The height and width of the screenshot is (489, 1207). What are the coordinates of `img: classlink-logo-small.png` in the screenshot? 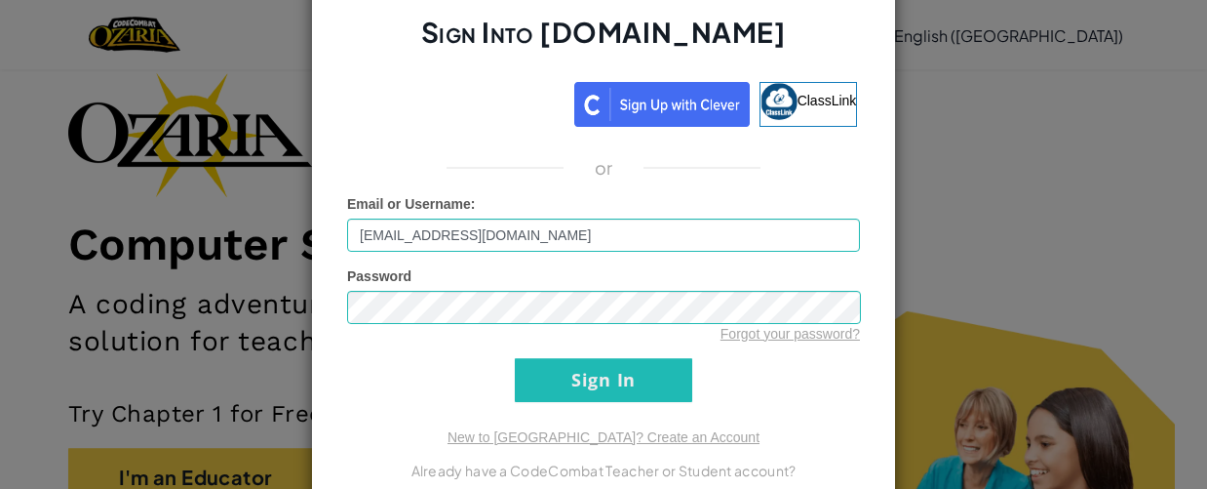 It's located at (779, 101).